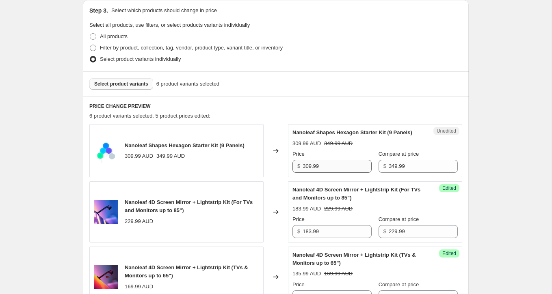  What do you see at coordinates (150, 116) in the screenshot?
I see `span: 6 product variants selected. 5 product prices edited:` at bounding box center [150, 116].